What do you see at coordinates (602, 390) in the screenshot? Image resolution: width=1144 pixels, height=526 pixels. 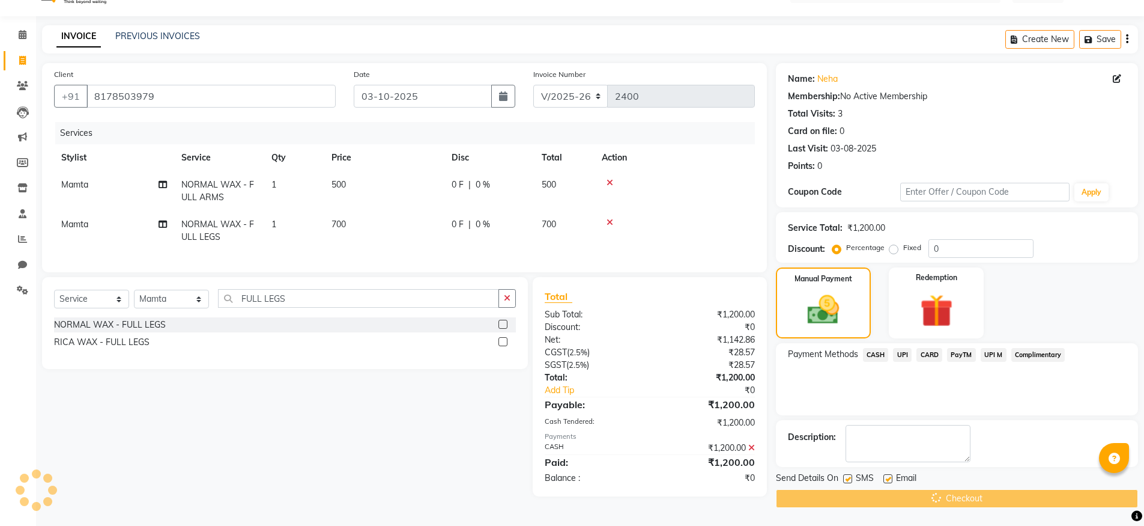 I see `a: Add Tip` at bounding box center [602, 390].